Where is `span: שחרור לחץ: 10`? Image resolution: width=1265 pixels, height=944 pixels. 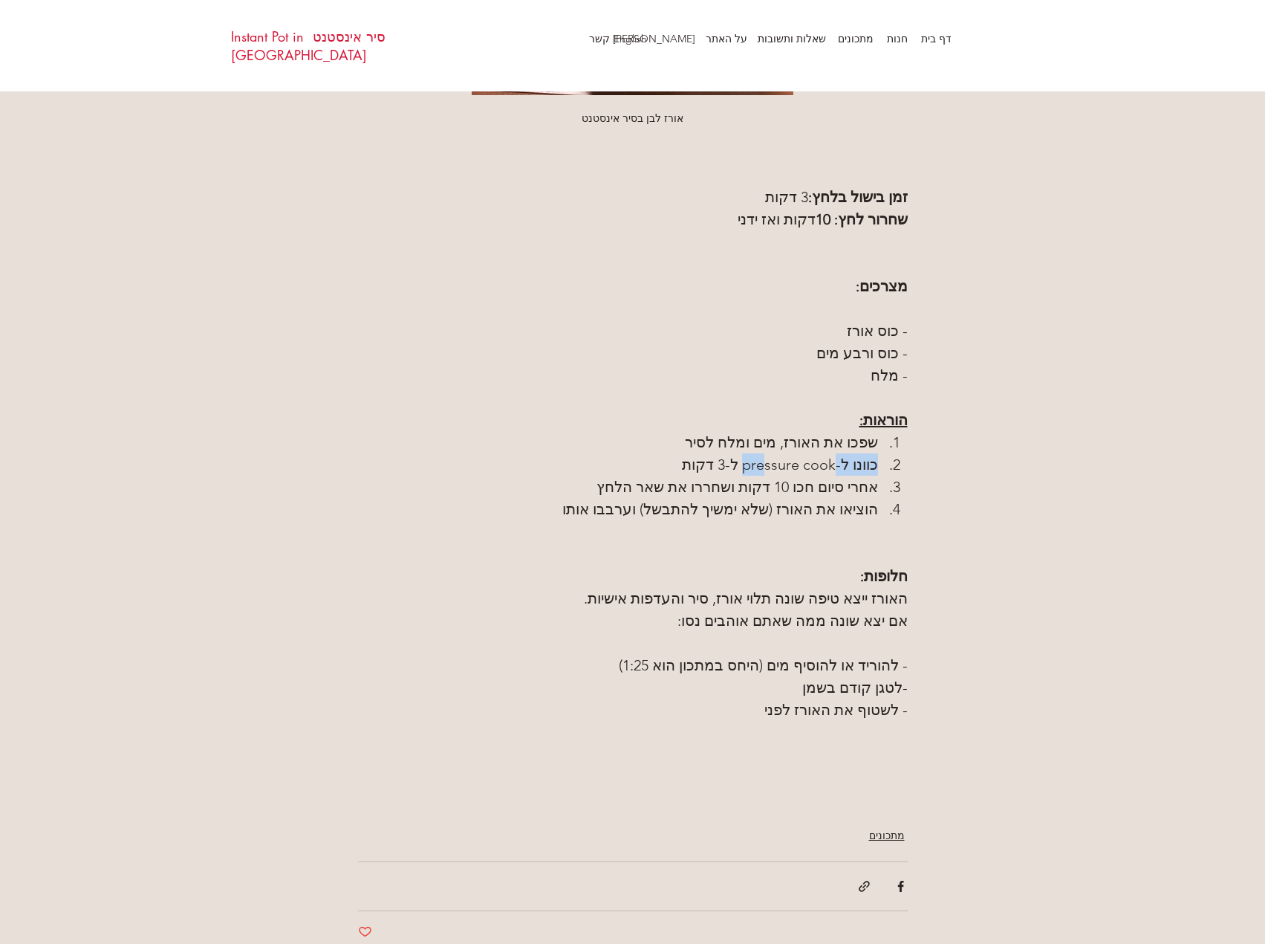 span: שחרור לחץ: 10 is located at coordinates (862, 219).